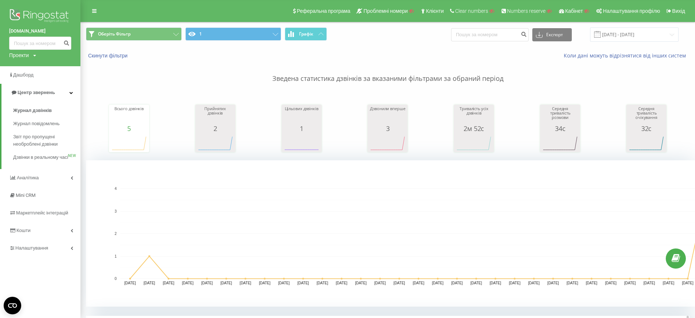  What do you see at coordinates (678, 11) in the screenshot?
I see `span: Вихід` at bounding box center [678, 11].